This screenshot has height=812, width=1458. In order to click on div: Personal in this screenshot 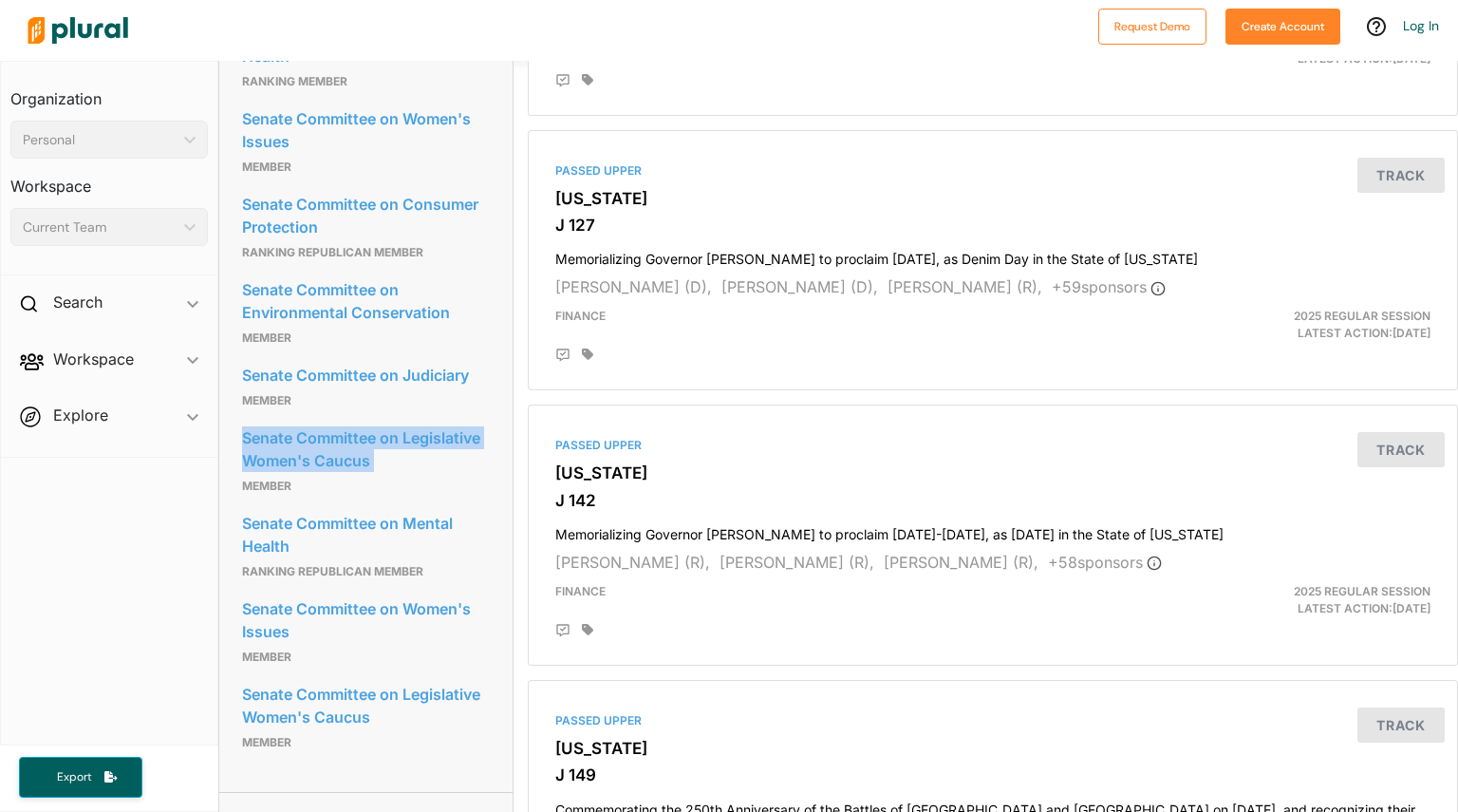, I will do `click(99, 140)`.